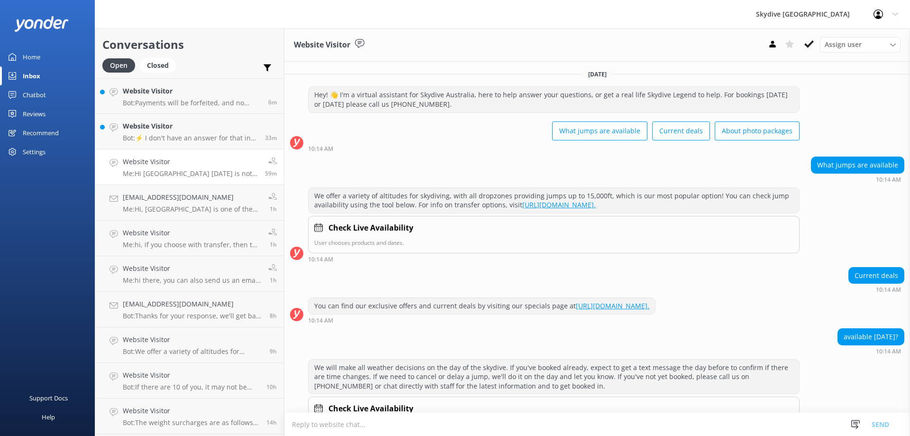 This screenshot has width=910, height=436. I want to click on div: Chatbot, so click(34, 95).